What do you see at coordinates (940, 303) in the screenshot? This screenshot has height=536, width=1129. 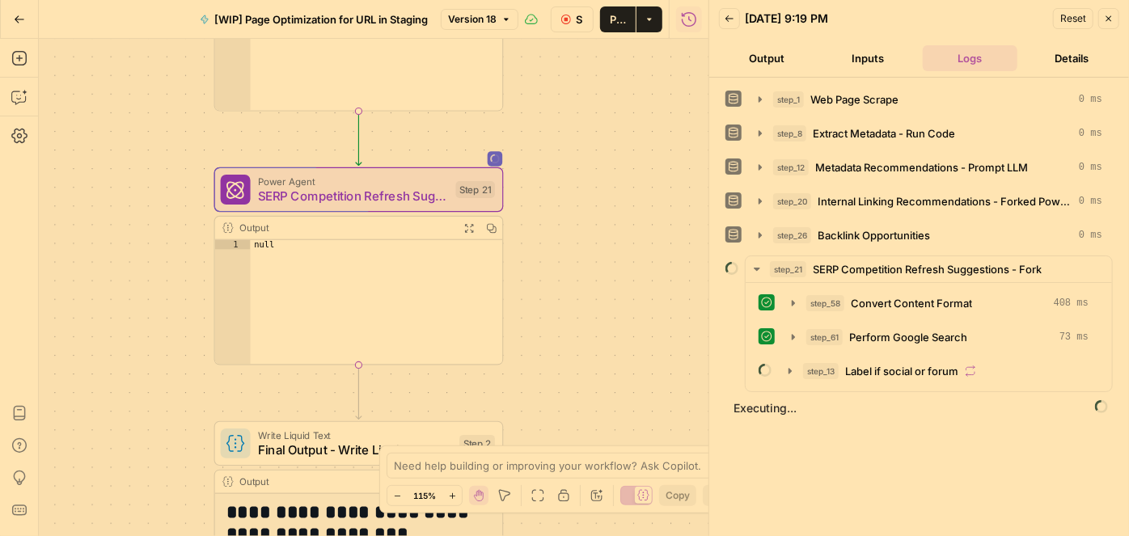 I see `button: 408 ms` at bounding box center [940, 303].